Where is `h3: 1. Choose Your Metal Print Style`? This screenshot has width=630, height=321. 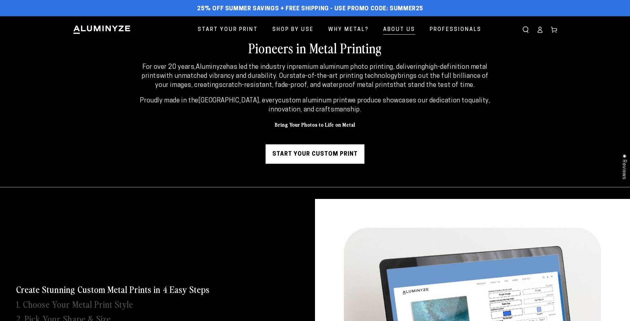 h3: 1. Choose Your Metal Print Style is located at coordinates (75, 304).